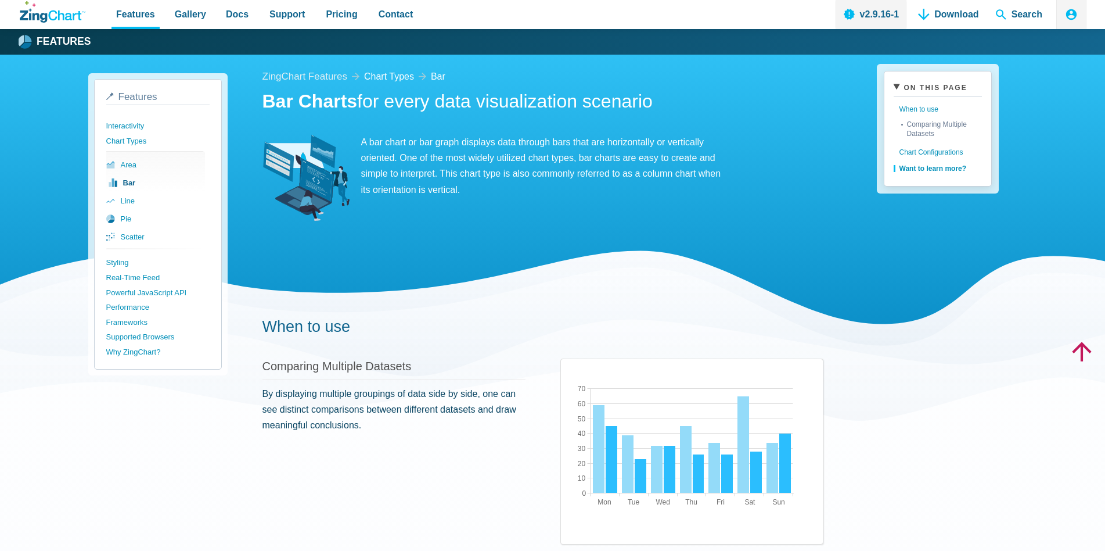  What do you see at coordinates (306, 178) in the screenshot?
I see `img: Interactivity Image` at bounding box center [306, 178].